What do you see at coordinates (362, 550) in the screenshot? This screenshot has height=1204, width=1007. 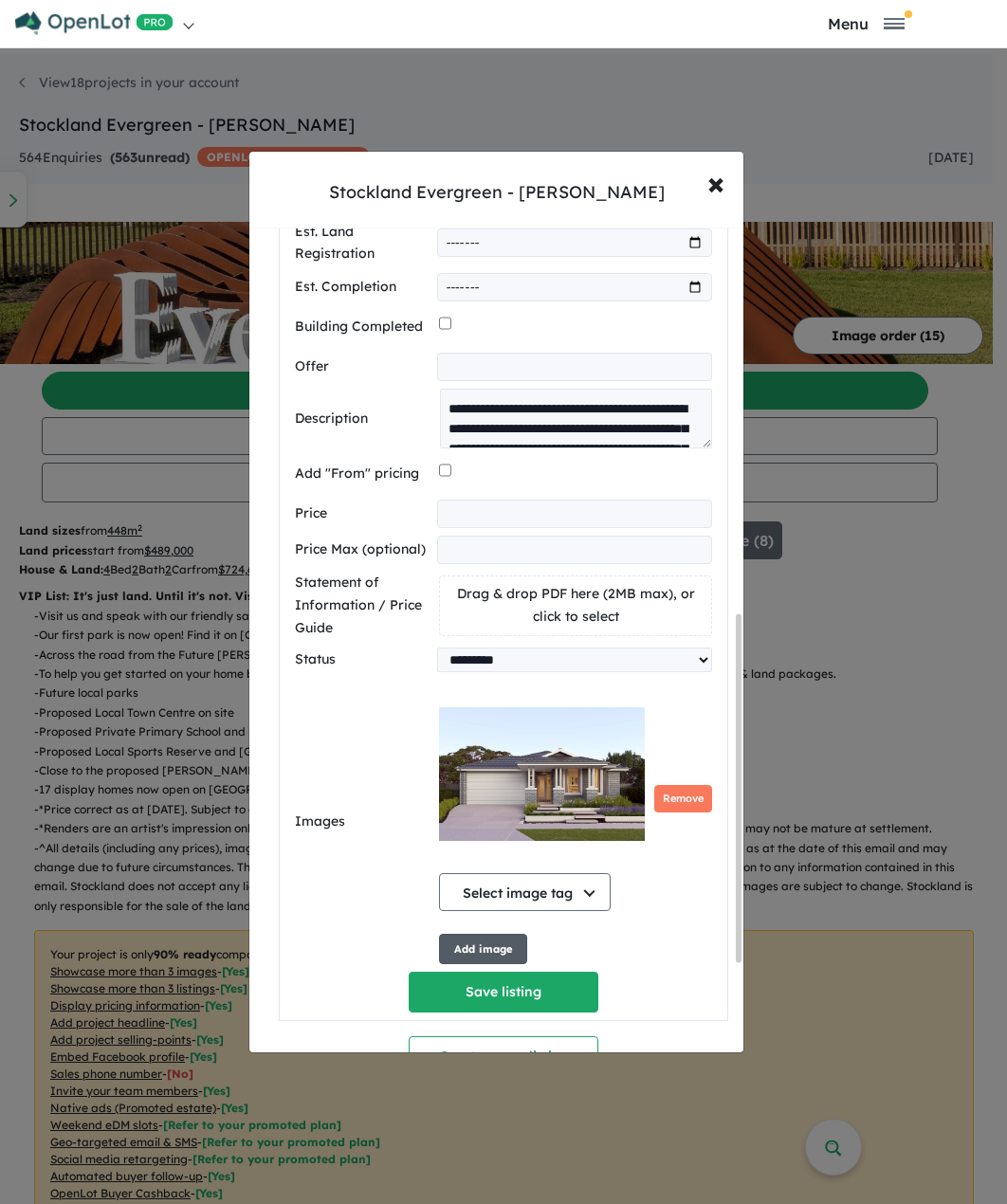 I see `label: Price Max (optional)` at bounding box center [362, 550].